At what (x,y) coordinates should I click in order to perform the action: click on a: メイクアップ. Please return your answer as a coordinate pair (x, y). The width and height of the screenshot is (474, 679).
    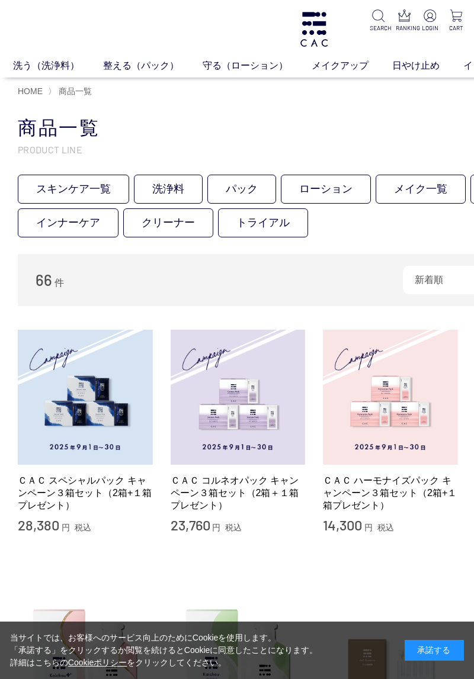
    Looking at the image, I should click on (352, 66).